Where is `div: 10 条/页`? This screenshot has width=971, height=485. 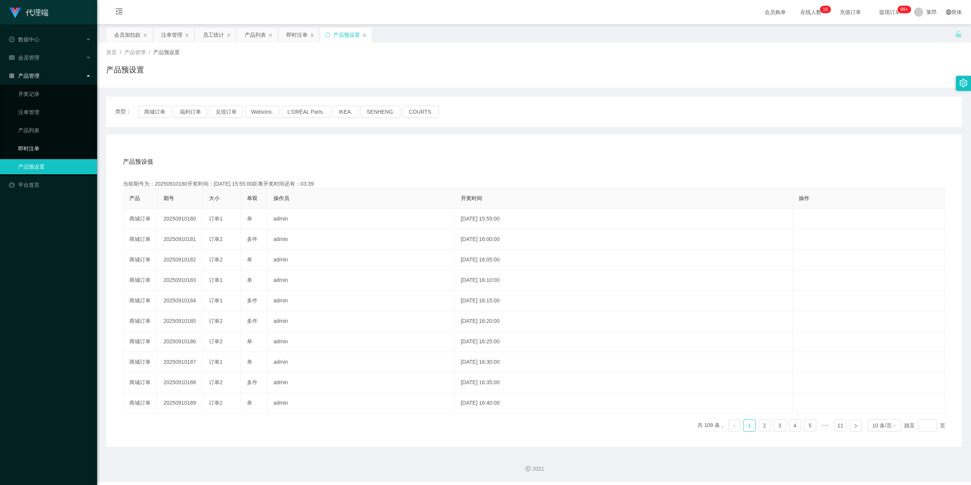
div: 10 条/页 is located at coordinates (882, 426).